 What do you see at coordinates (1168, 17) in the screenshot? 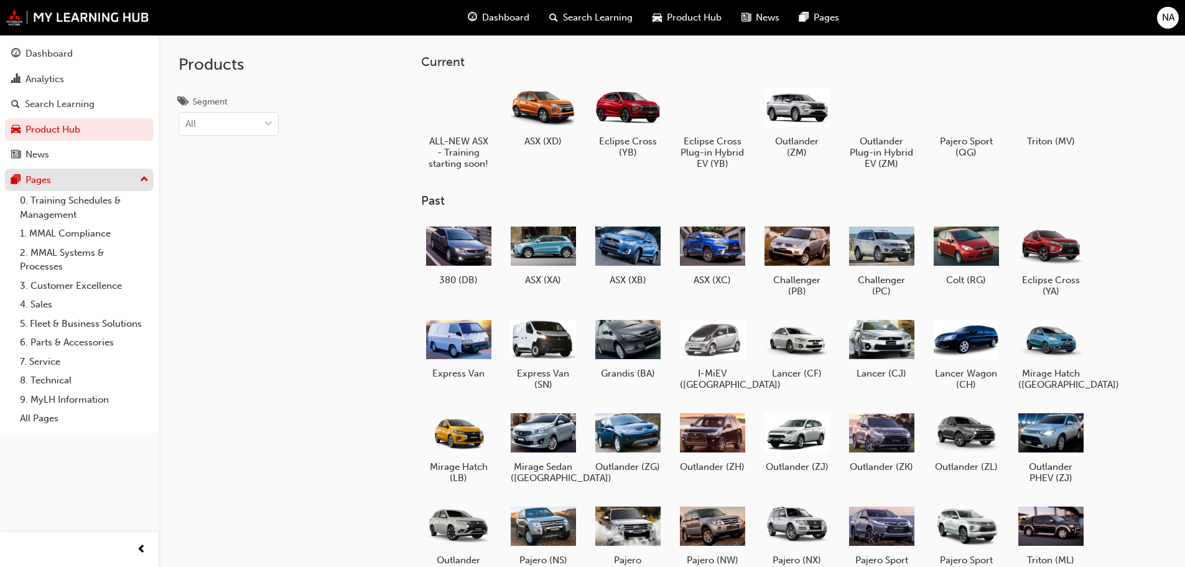
I see `span: NA` at bounding box center [1168, 17].